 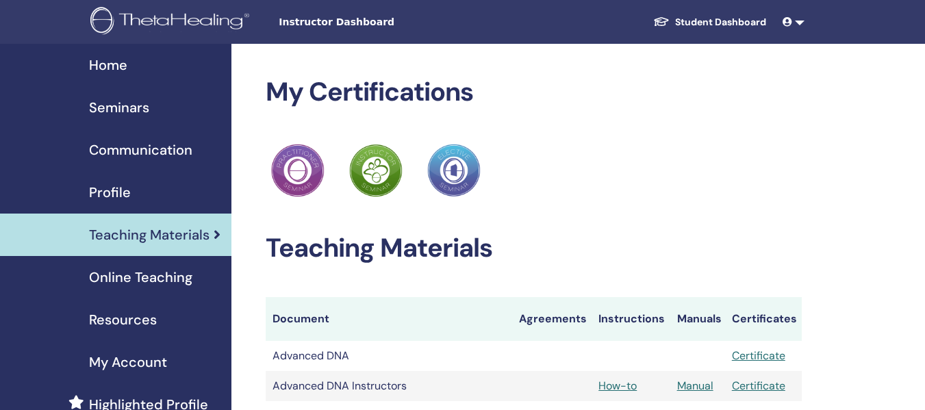 I want to click on img: graduation-cap-white.svg, so click(x=661, y=21).